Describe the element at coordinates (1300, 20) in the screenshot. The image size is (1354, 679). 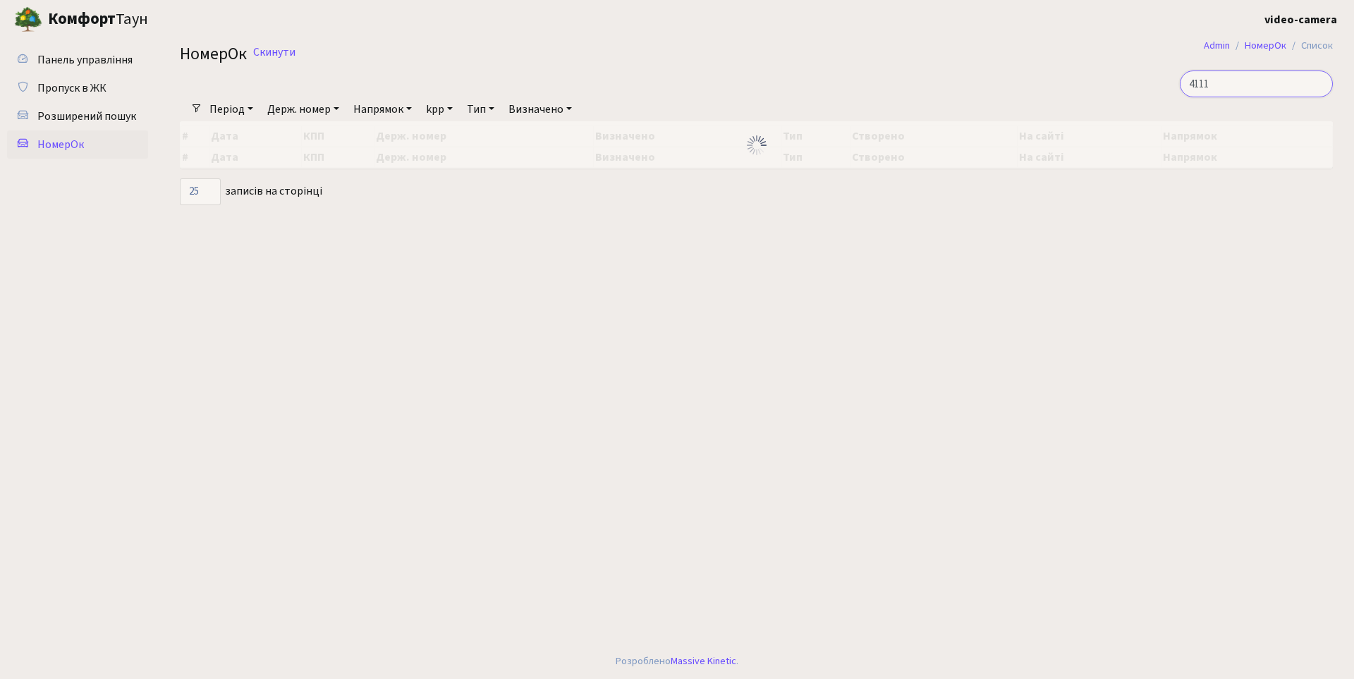
I see `b: video-camera` at that location.